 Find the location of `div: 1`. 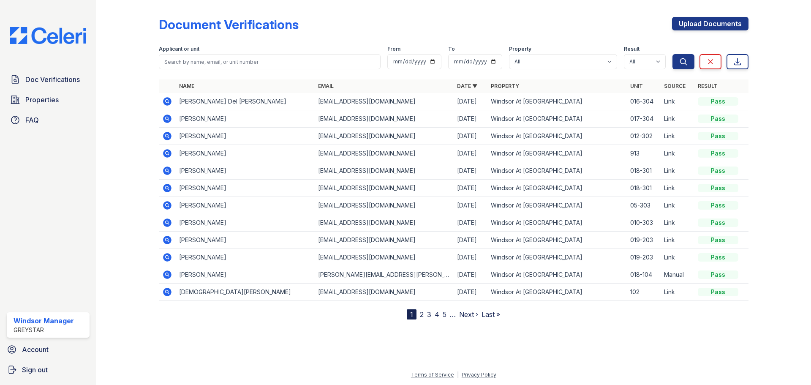

div: 1 is located at coordinates (412, 314).